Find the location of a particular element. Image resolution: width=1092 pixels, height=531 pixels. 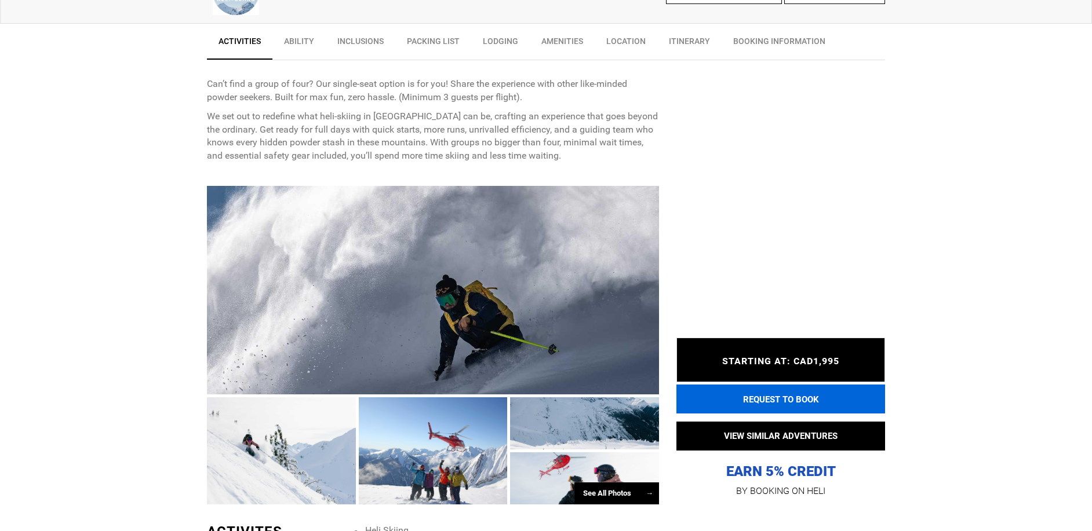

div: See All Photos is located at coordinates (617, 494).